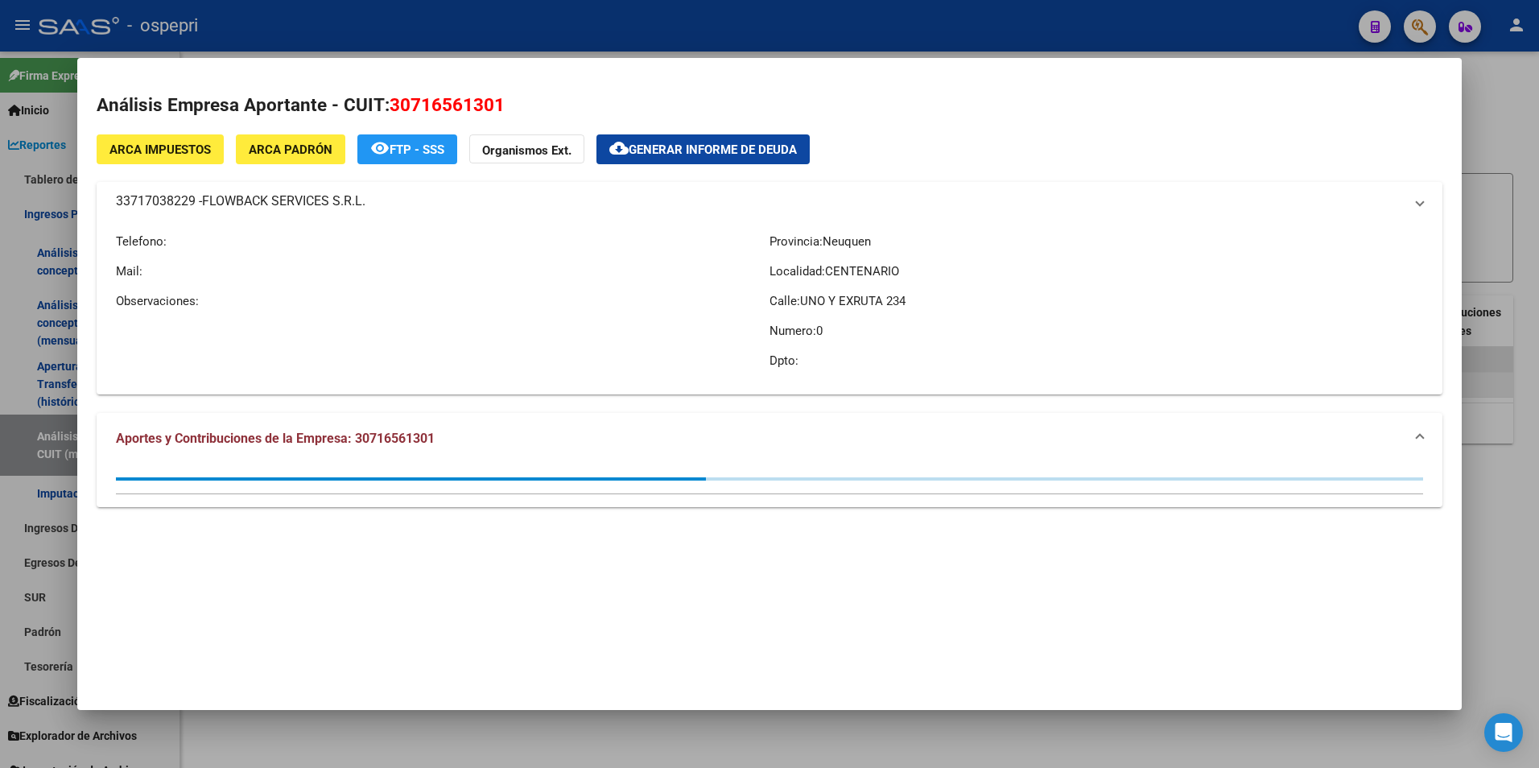  I want to click on span: ARCA Padrón, so click(291, 150).